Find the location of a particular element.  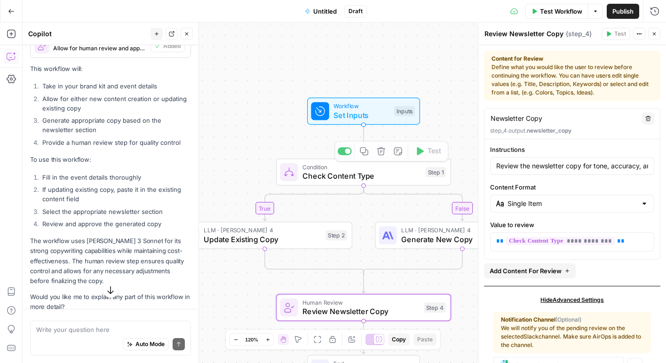

input: Single Item is located at coordinates (572, 204).